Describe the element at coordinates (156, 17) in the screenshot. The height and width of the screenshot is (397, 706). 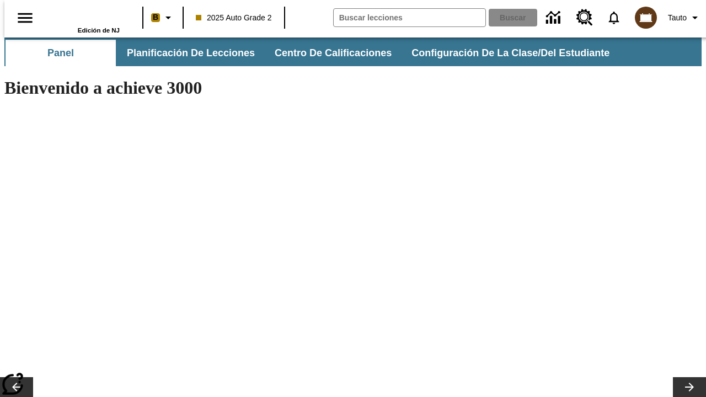
I see `span: B` at that location.